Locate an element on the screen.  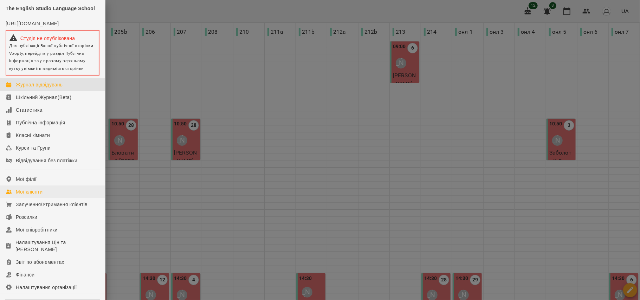
div: Мої клієнти is located at coordinates (29, 192).